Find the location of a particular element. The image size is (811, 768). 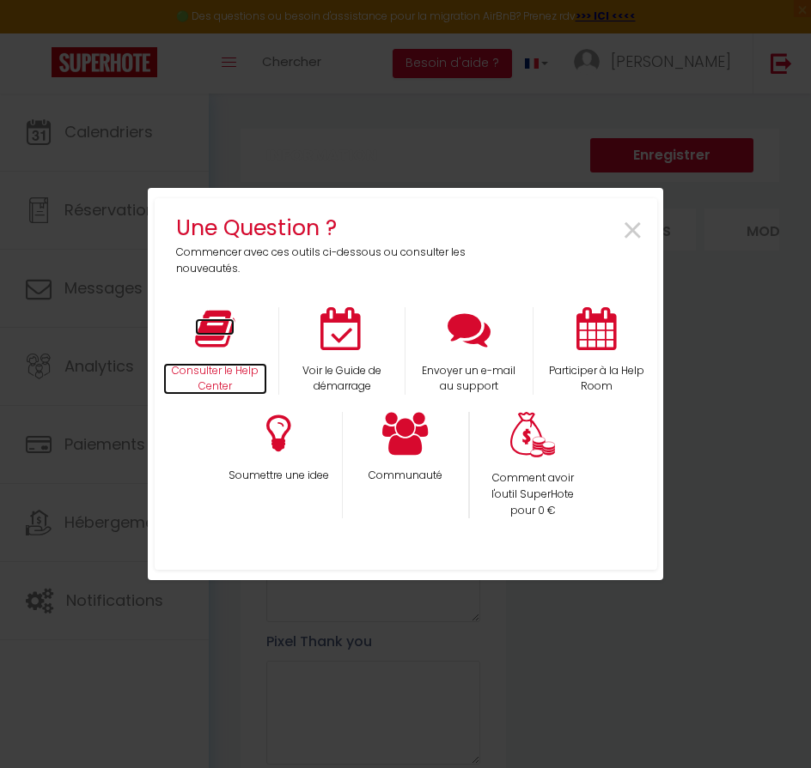

p: Soumettre une idee is located at coordinates (278, 476).